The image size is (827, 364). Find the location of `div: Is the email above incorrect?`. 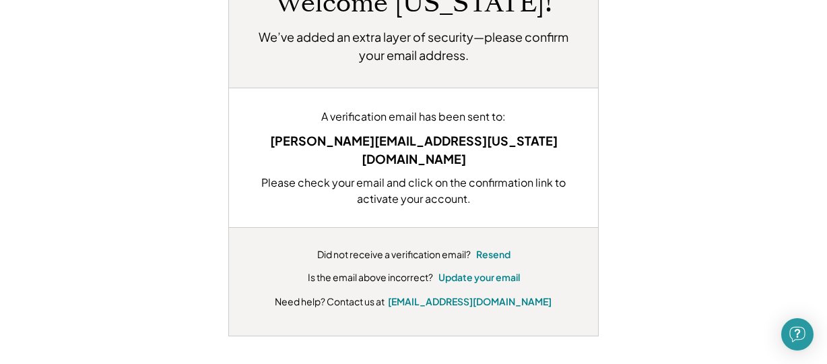

div: Is the email above incorrect? is located at coordinates (370, 277).